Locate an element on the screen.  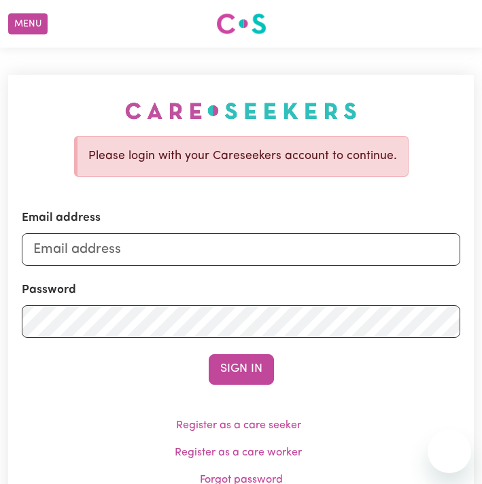
label: Password is located at coordinates (49, 291).